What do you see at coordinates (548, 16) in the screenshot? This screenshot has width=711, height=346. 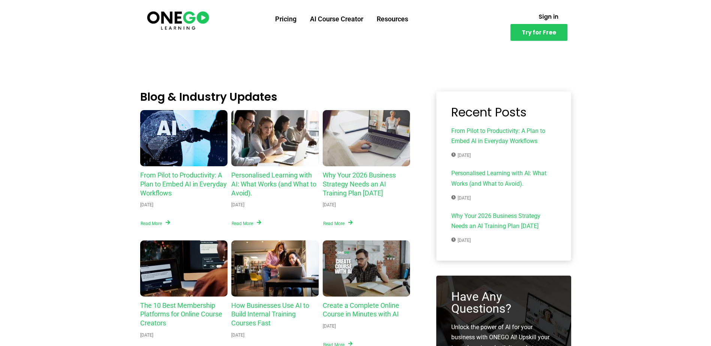 I see `a: Sign in` at bounding box center [548, 16].